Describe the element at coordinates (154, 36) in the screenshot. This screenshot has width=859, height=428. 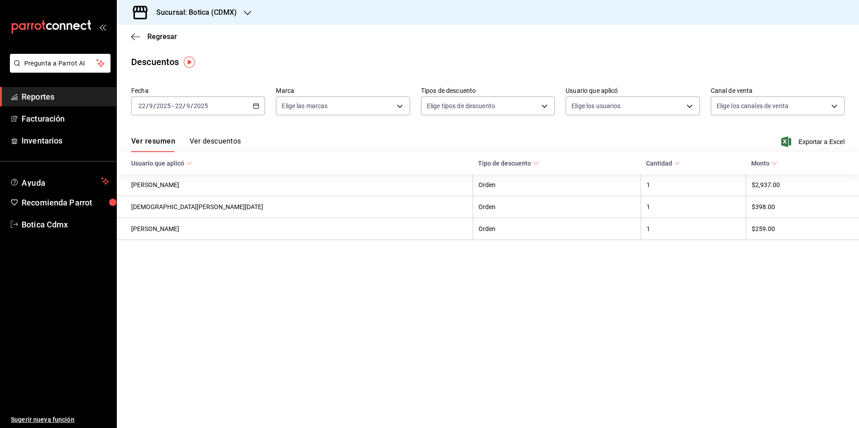
I see `button: Regresar` at that location.